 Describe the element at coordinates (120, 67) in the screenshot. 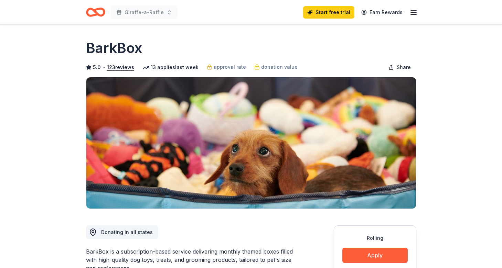

I see `button: 123reviews` at that location.